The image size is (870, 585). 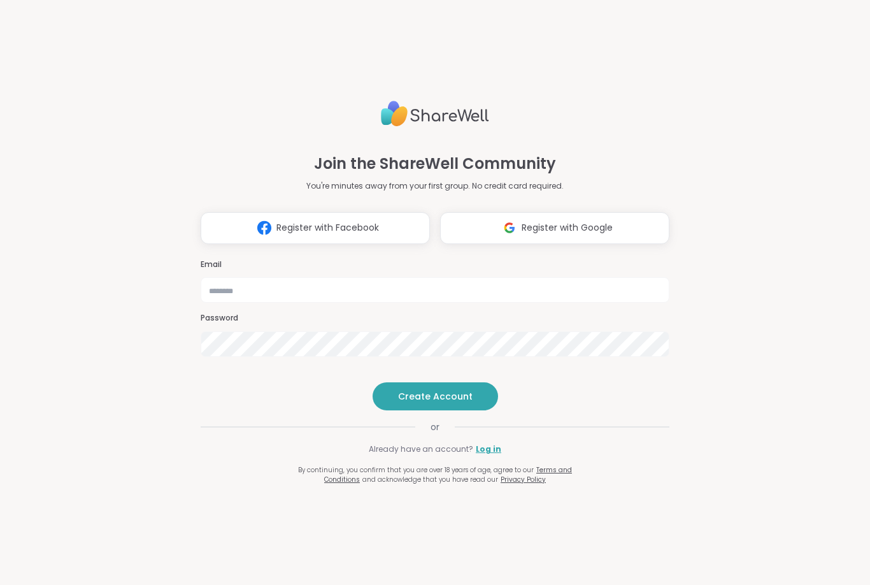 What do you see at coordinates (489, 449) in the screenshot?
I see `a: Log in` at bounding box center [489, 449].